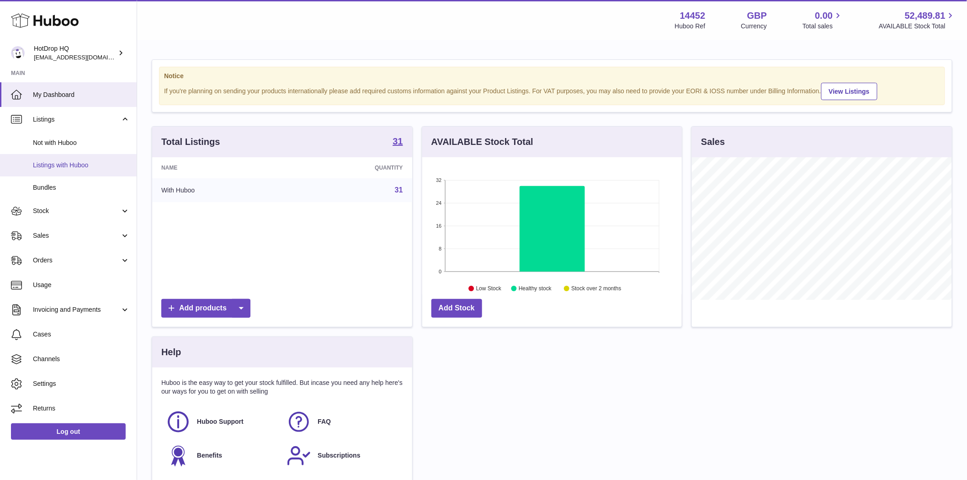 This screenshot has width=967, height=480. I want to click on p: Huboo is the easy way to get your stock fulfilled. But incase you need any help here's our ways f..., so click(282, 387).